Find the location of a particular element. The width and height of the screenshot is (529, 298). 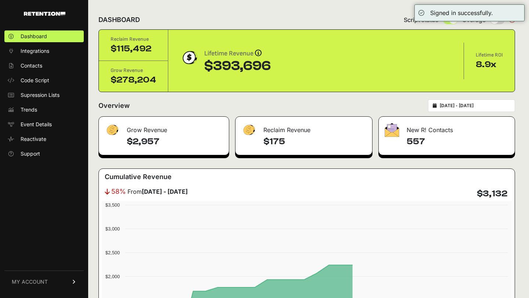

span: Contacts is located at coordinates (31, 66).